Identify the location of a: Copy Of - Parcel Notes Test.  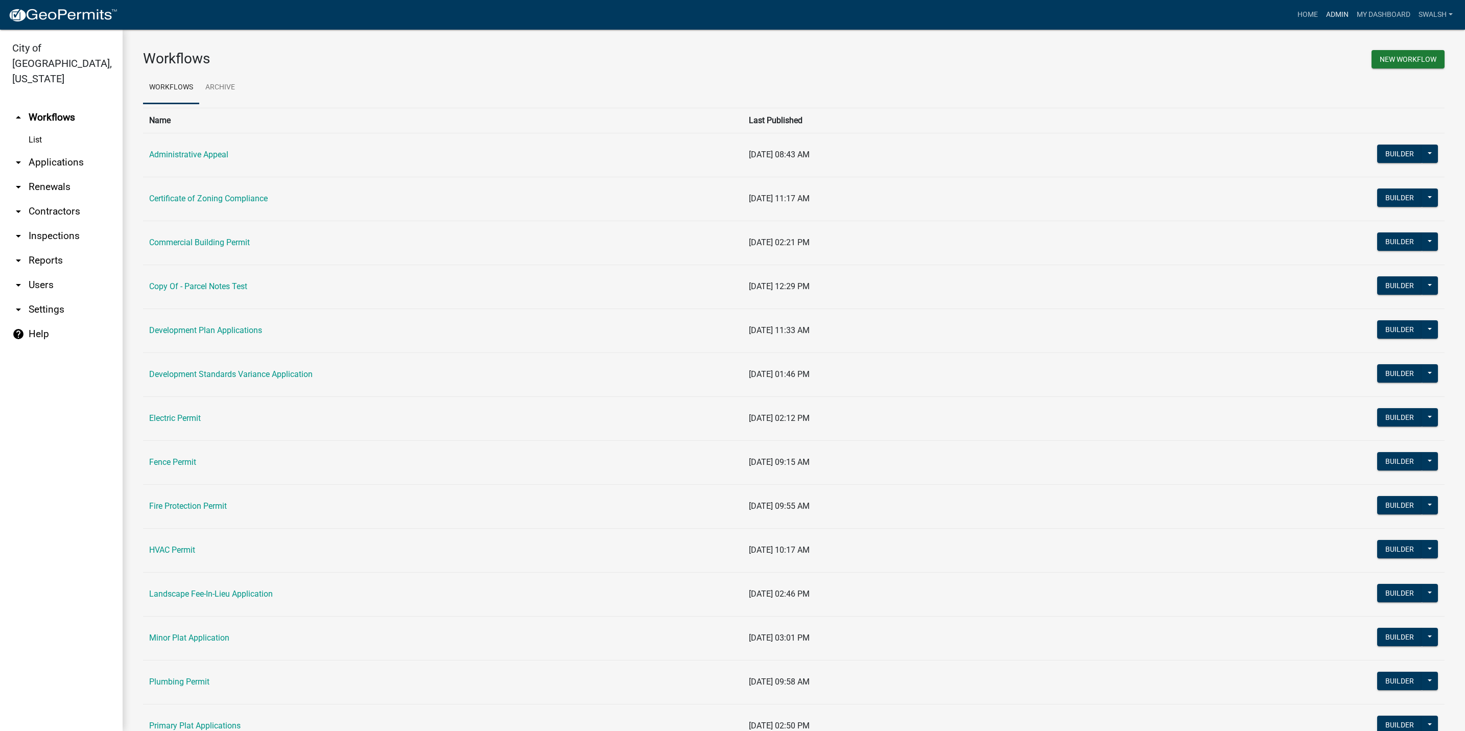
(198, 286).